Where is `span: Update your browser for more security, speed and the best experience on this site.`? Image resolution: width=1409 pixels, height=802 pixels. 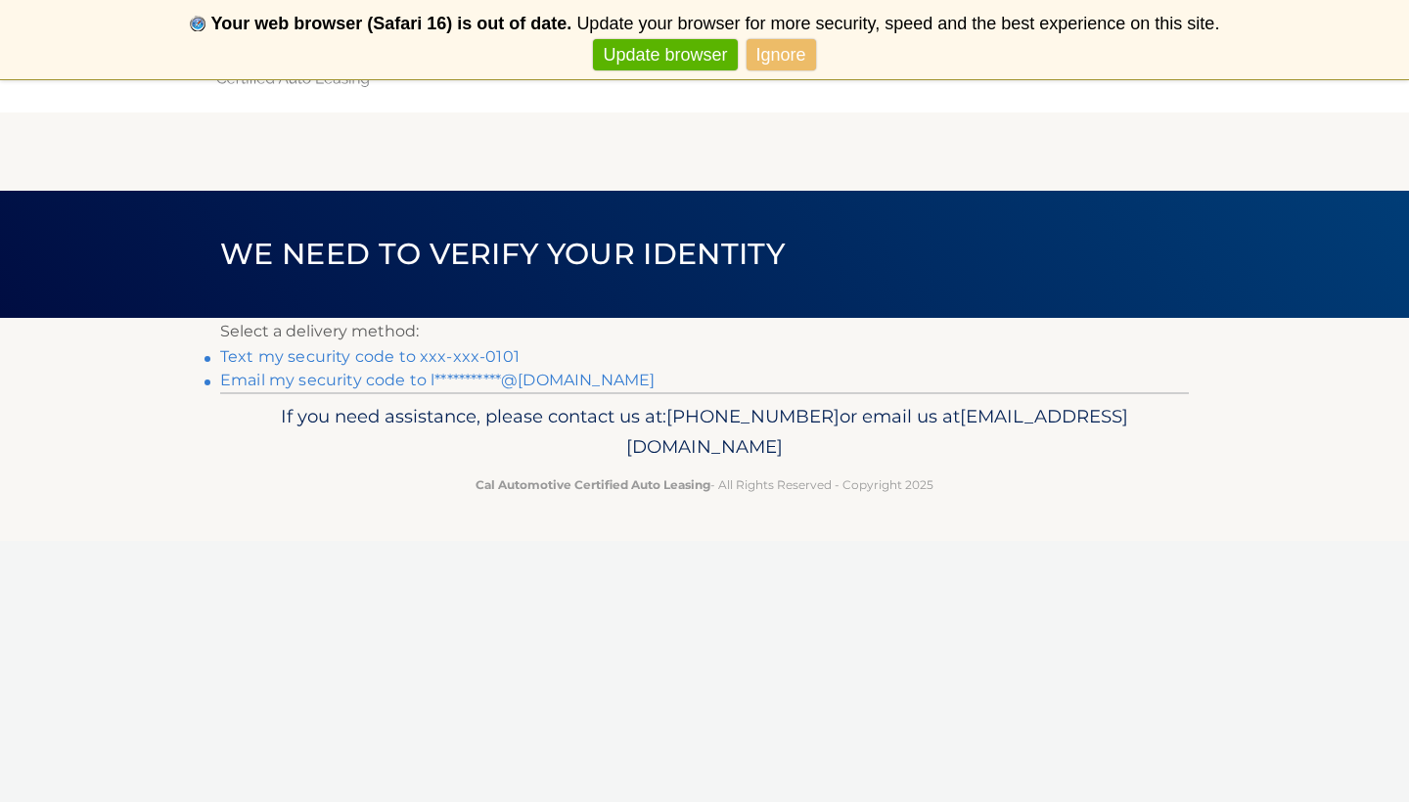
span: Update your browser for more security, speed and the best experience on this site. is located at coordinates (897, 23).